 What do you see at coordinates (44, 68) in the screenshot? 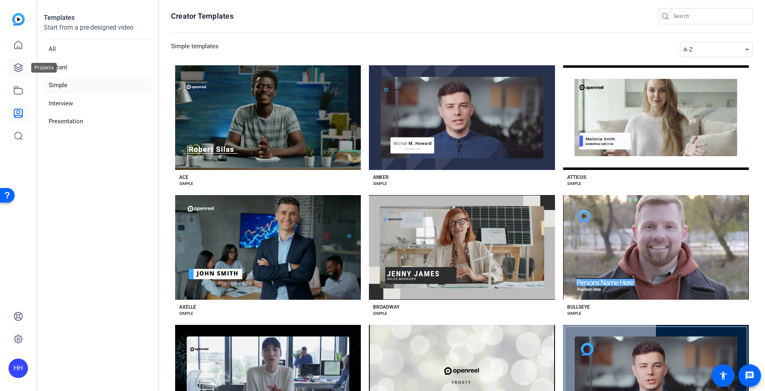
I see `div: Projects` at bounding box center [44, 68].